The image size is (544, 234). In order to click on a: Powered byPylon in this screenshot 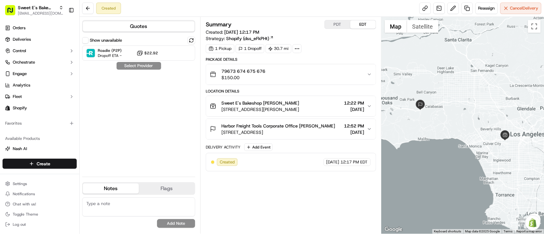, I will do `click(61, 110)`.